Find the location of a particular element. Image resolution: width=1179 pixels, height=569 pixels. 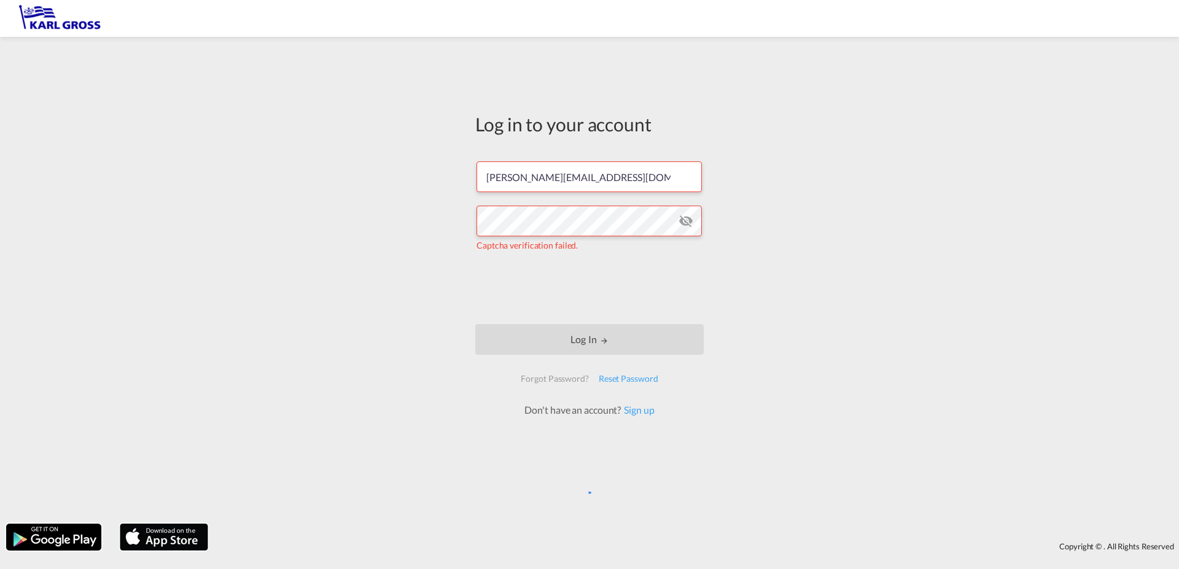

div: Forgot Password? is located at coordinates (554, 379).